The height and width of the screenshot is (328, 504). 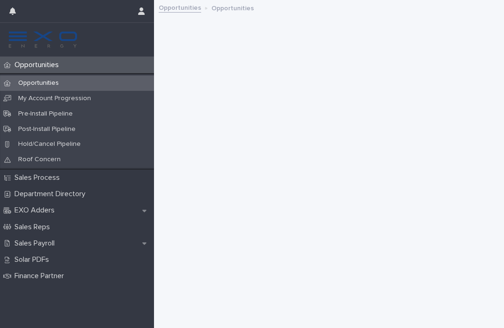 I want to click on p: My Account Progression, so click(x=55, y=98).